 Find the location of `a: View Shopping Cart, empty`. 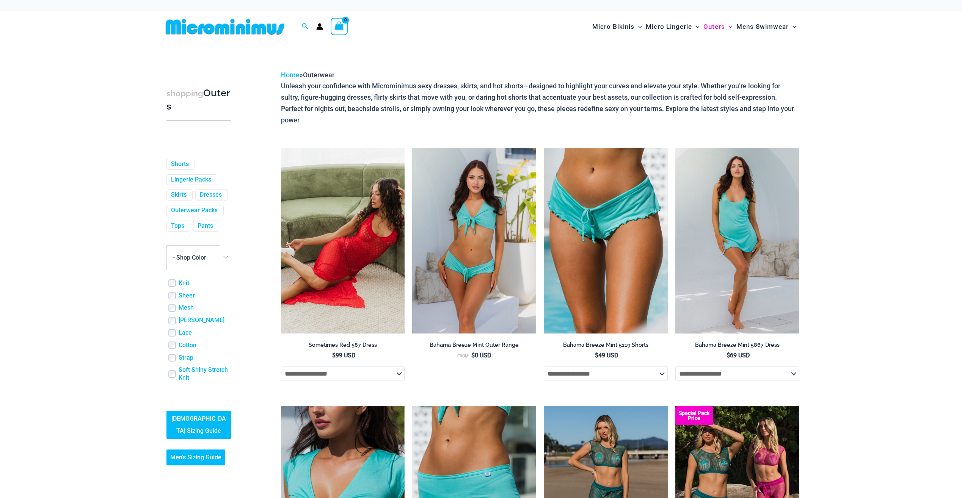

a: View Shopping Cart, empty is located at coordinates (340, 27).